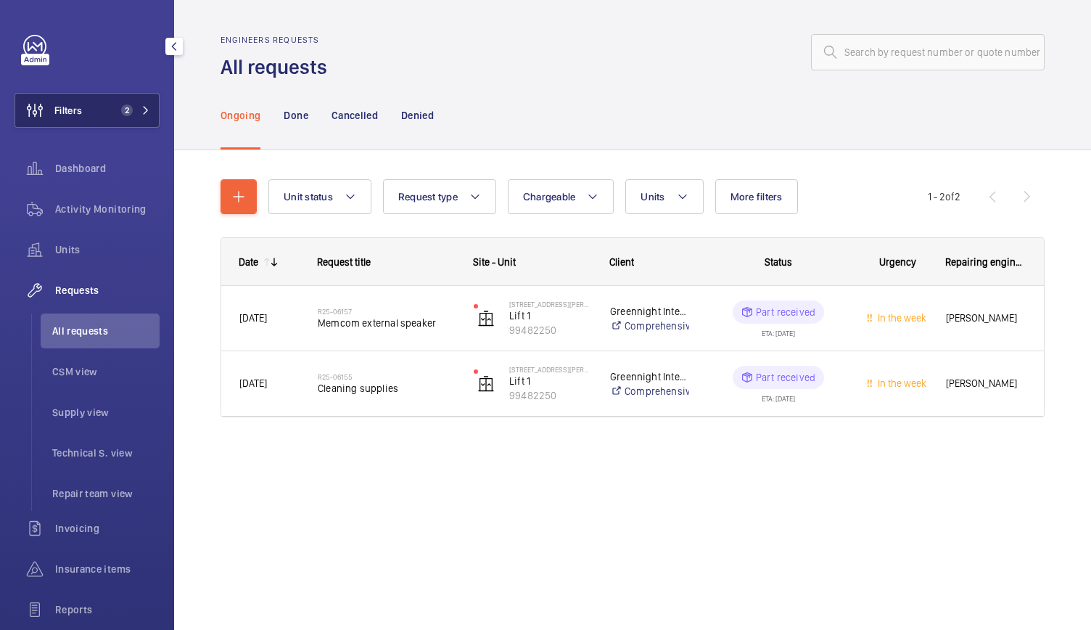  Describe the element at coordinates (664, 197) in the screenshot. I see `button: Units` at that location.